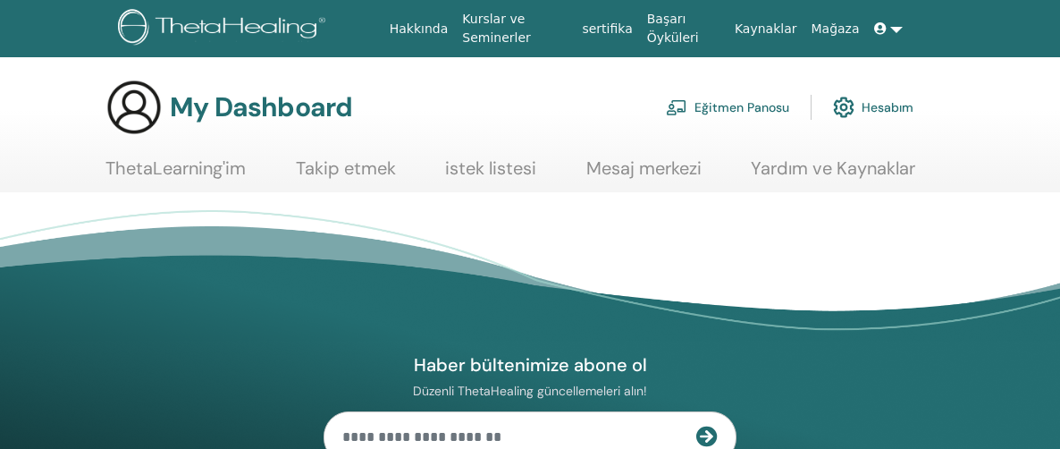 This screenshot has width=1060, height=449. What do you see at coordinates (261, 107) in the screenshot?
I see `h3: My Dashboard` at bounding box center [261, 107].